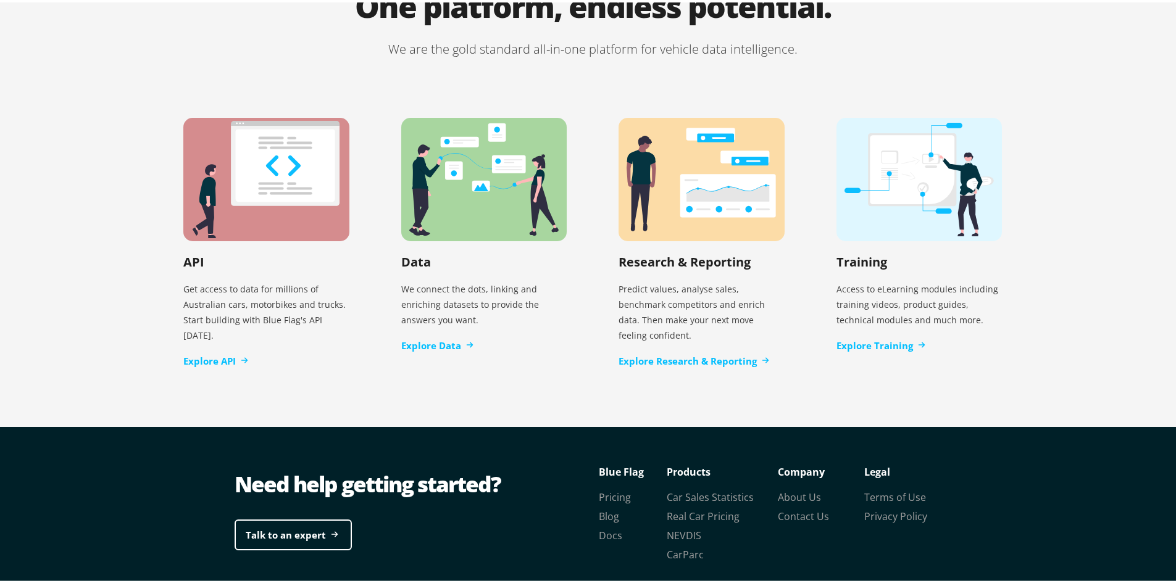 Image resolution: width=1176 pixels, height=583 pixels. I want to click on p: Blue Flag, so click(633, 470).